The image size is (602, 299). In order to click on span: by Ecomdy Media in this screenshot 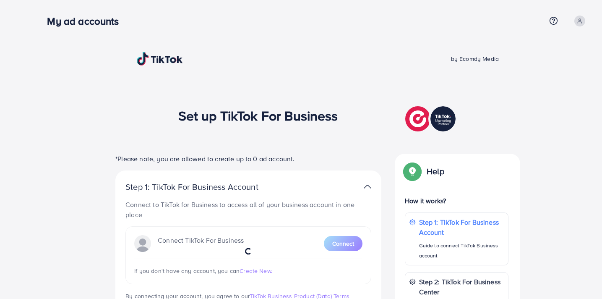, I will do `click(475, 59)`.